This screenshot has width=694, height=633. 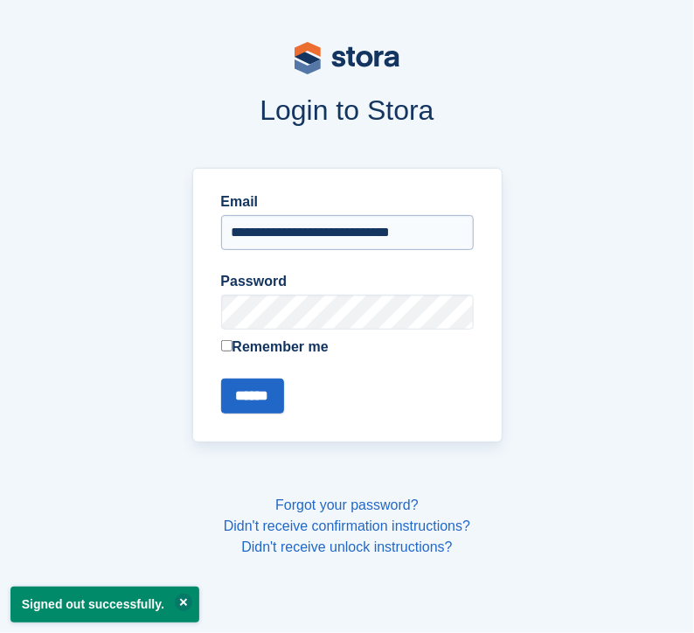 What do you see at coordinates (347, 110) in the screenshot?
I see `h1: Login to Stora` at bounding box center [347, 110].